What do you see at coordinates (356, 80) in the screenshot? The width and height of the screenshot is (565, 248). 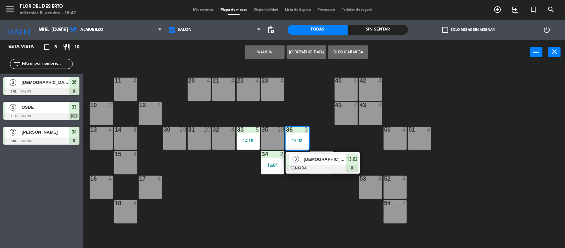 I see `div: 6` at bounding box center [356, 80].